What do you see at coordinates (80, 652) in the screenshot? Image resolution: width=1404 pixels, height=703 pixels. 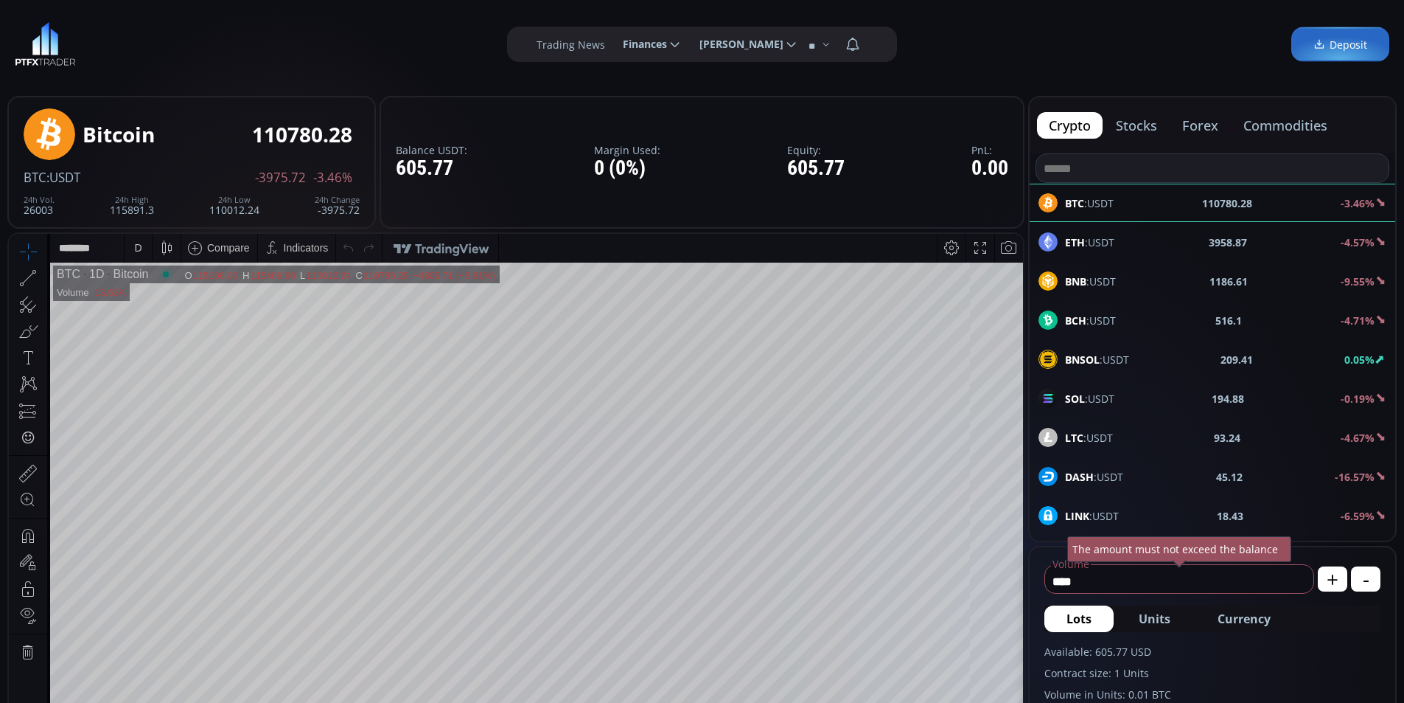 I see `div: 1y` at bounding box center [80, 652].